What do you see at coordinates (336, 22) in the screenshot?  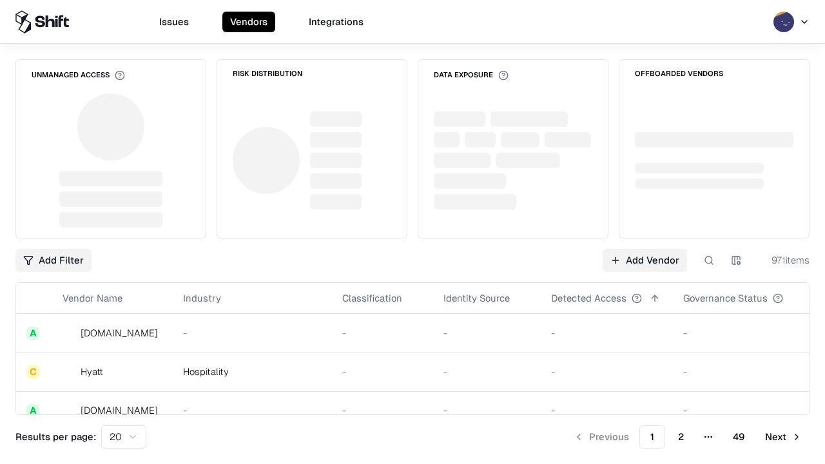 I see `button: Integrations` at bounding box center [336, 22].